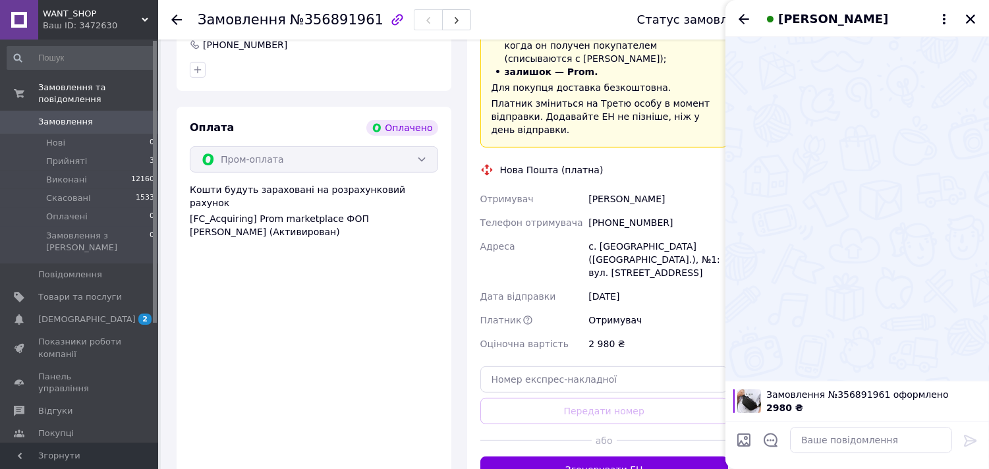 The image size is (989, 469). What do you see at coordinates (551, 170) in the screenshot?
I see `div: Нова Пошта (платна)` at bounding box center [551, 170].